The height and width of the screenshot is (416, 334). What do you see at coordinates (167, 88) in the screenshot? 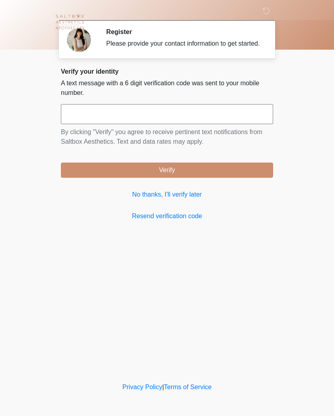
I see `p: A text message with a 6 digit verification code was sent to your mobile number.` at bounding box center [167, 88].